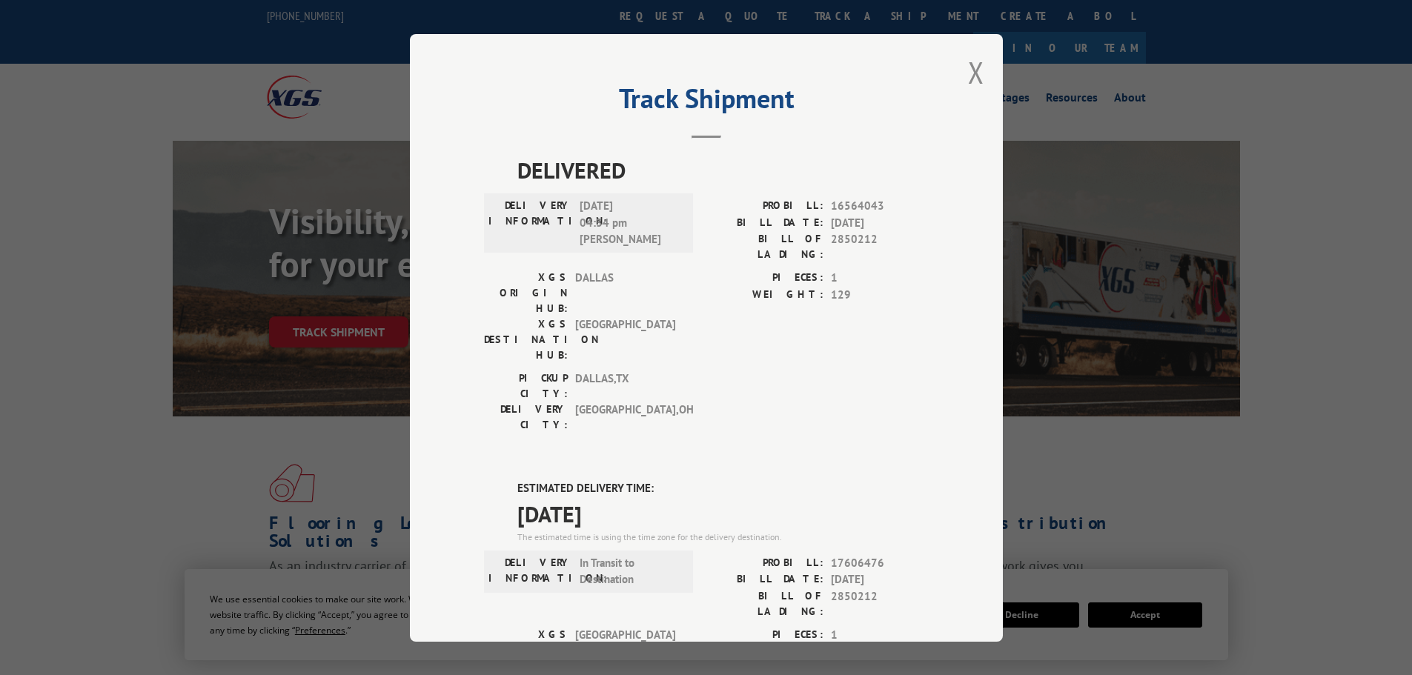 The height and width of the screenshot is (675, 1412). What do you see at coordinates (976, 72) in the screenshot?
I see `button: Close modal` at bounding box center [976, 72].